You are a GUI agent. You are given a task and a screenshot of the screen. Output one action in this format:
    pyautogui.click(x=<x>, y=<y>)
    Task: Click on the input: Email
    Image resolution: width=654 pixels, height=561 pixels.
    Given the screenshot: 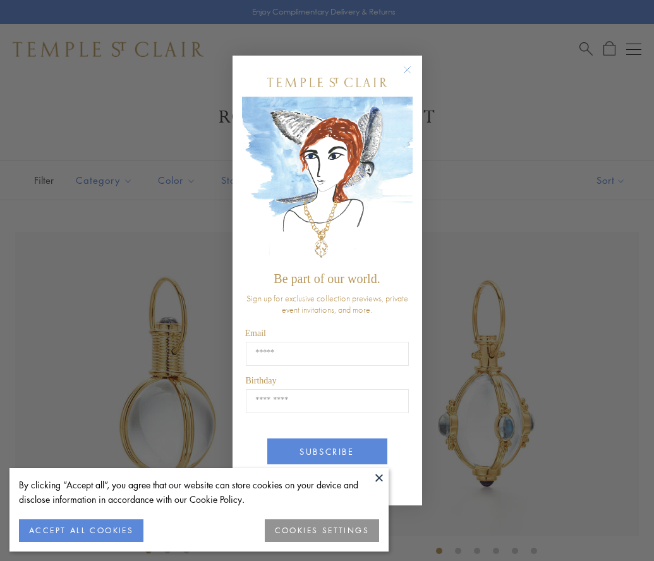 What is the action you would take?
    pyautogui.click(x=327, y=354)
    